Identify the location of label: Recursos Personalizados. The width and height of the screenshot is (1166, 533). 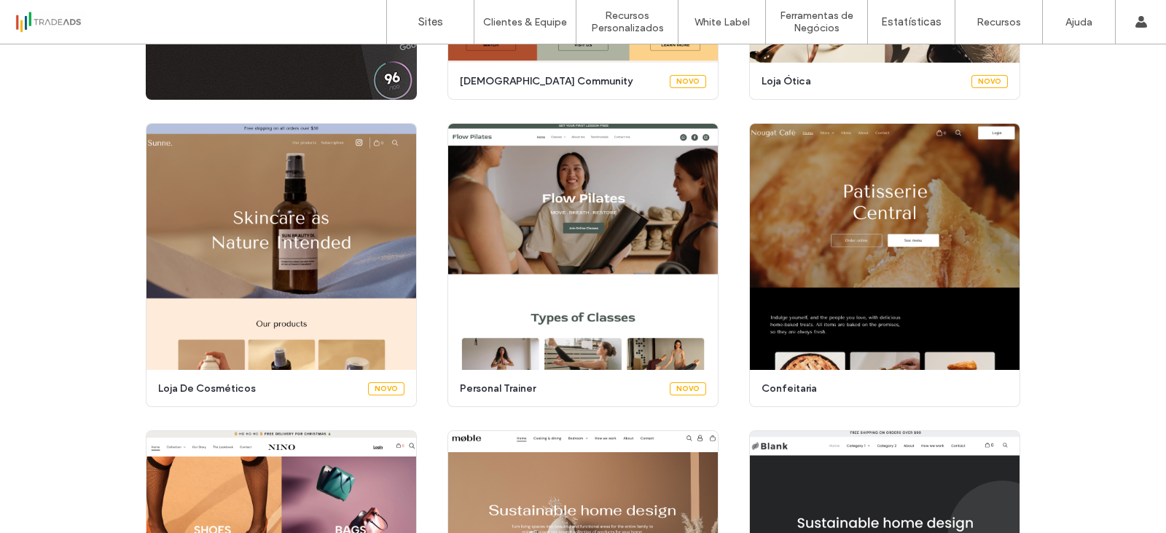
(627, 22).